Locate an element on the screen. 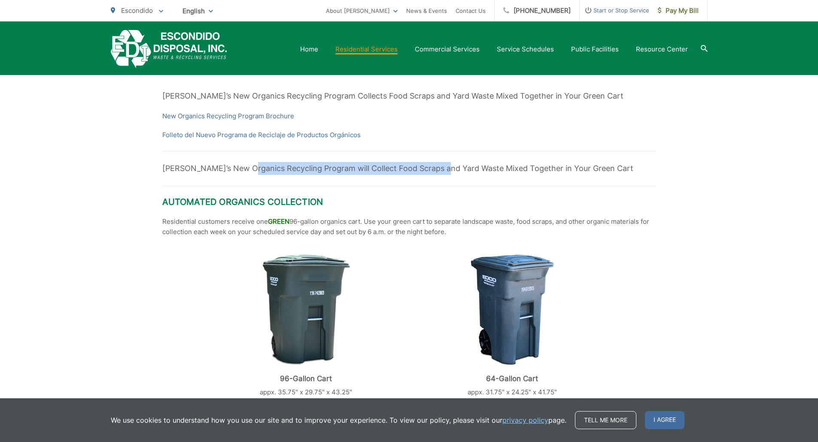  p: 96-Gallon Cart is located at coordinates (306, 379).